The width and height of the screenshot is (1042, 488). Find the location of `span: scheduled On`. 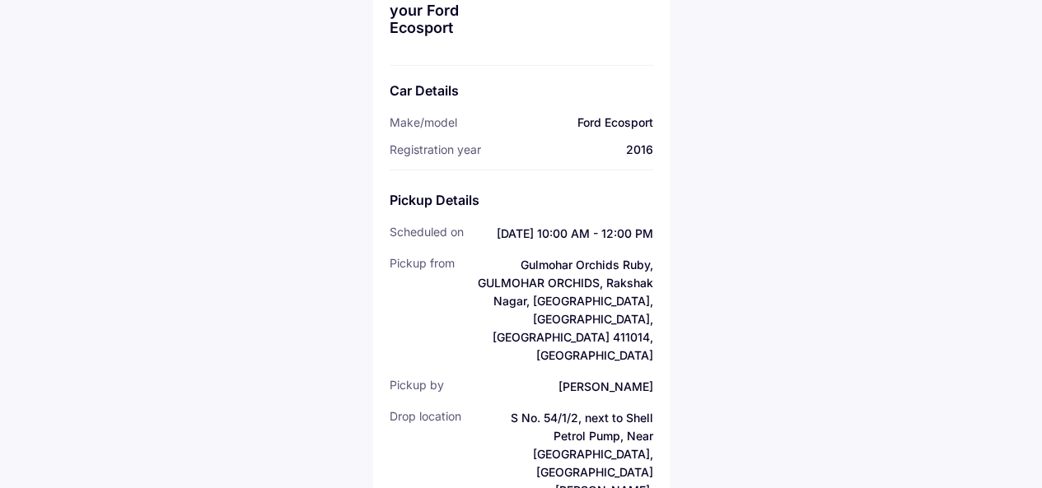

span: scheduled On is located at coordinates (427, 229).